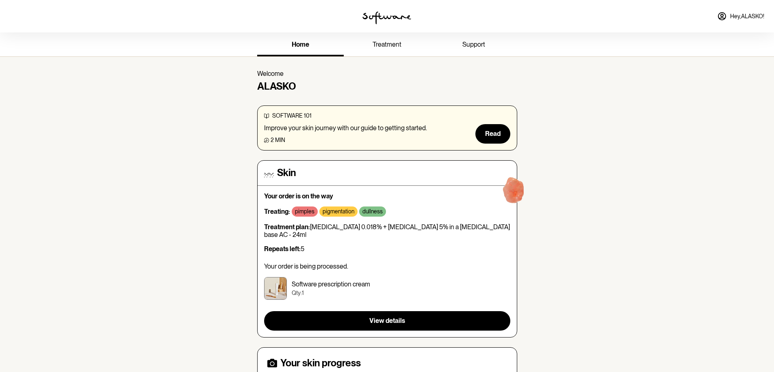 Image resolution: width=774 pixels, height=372 pixels. What do you see at coordinates (747, 16) in the screenshot?
I see `span: Hey, ALASKO !` at bounding box center [747, 16].